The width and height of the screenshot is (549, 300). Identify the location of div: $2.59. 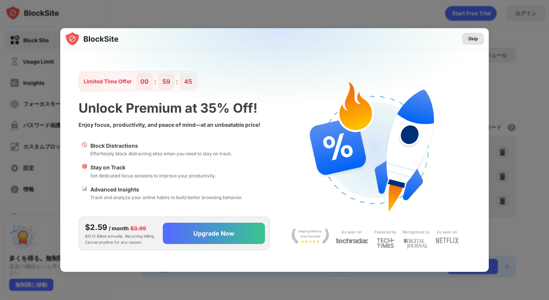
(96, 228).